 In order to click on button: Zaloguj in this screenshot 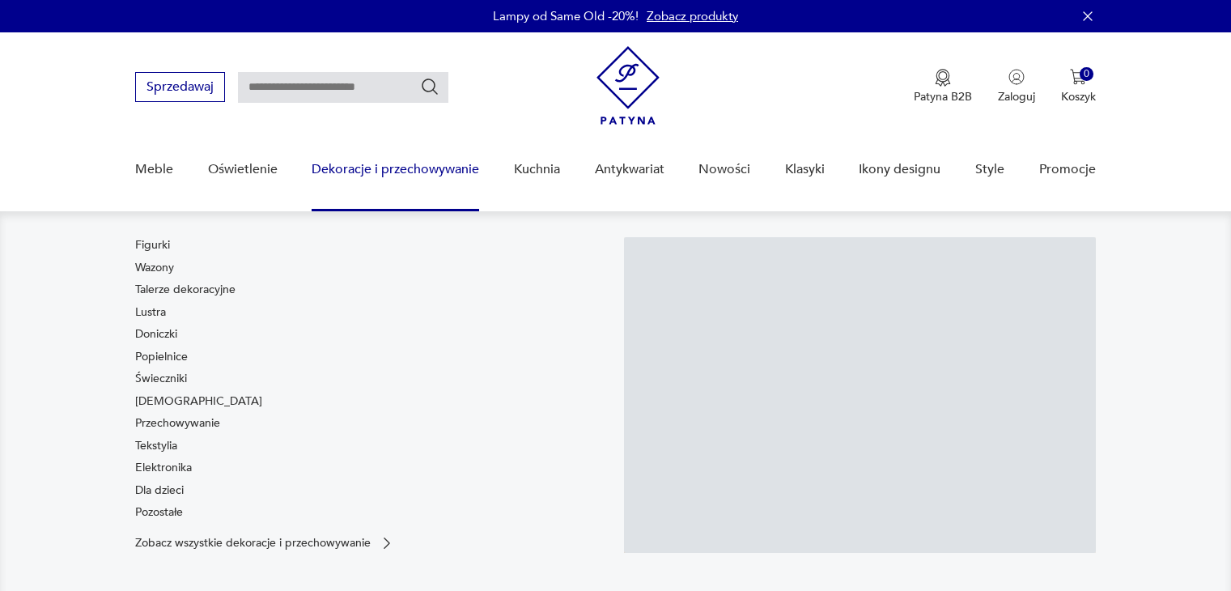, I will do `click(1016, 87)`.